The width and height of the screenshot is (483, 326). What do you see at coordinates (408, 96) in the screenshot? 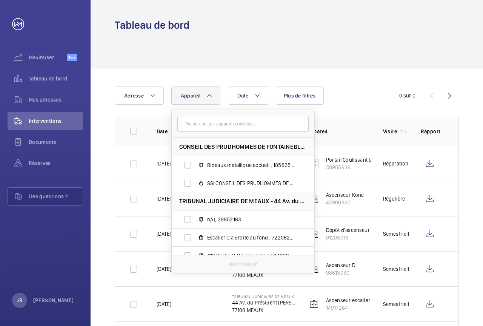
I see `font: 0 sur 0` at bounding box center [408, 96].